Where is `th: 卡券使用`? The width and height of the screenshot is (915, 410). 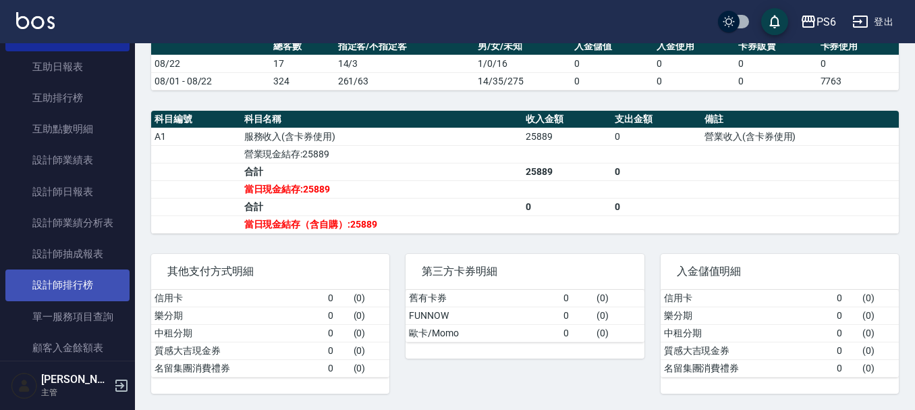
th: 卡券使用 is located at coordinates (858, 47).